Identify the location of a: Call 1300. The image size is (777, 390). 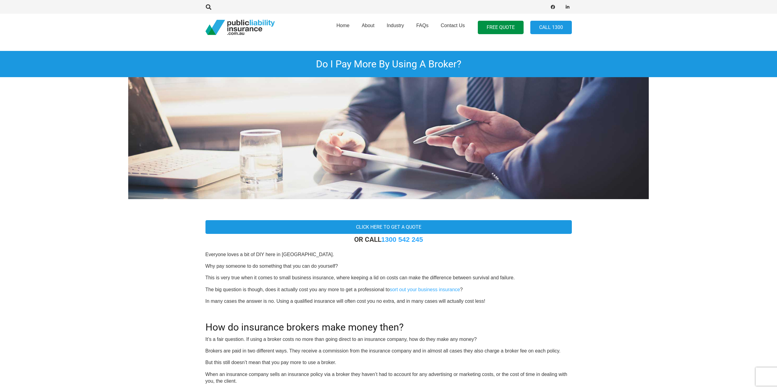
(551, 27).